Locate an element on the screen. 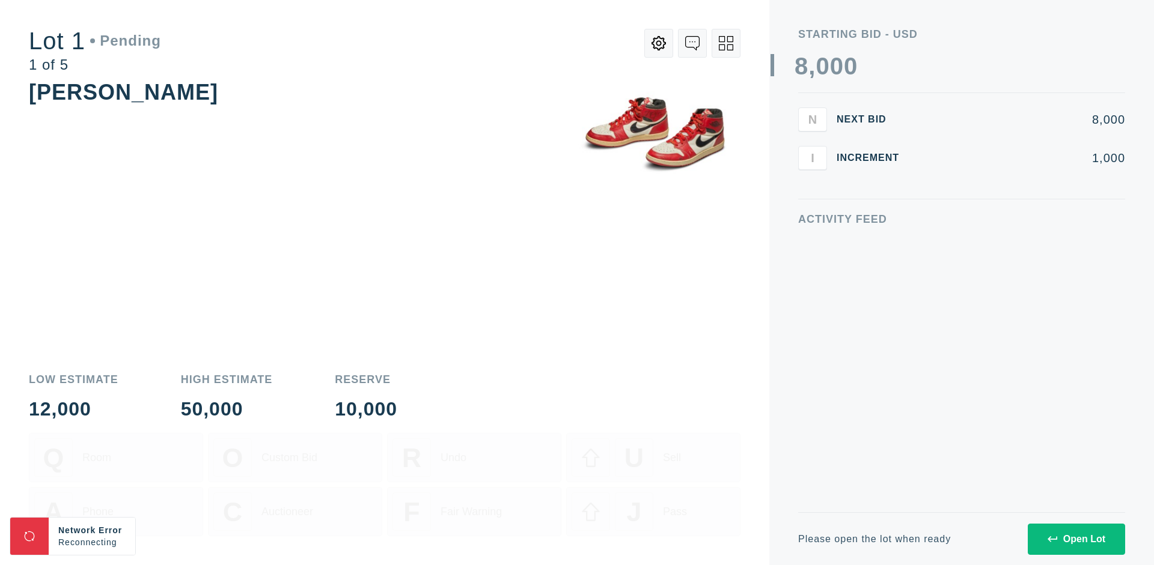  div: 8,000 is located at coordinates (1022, 120).